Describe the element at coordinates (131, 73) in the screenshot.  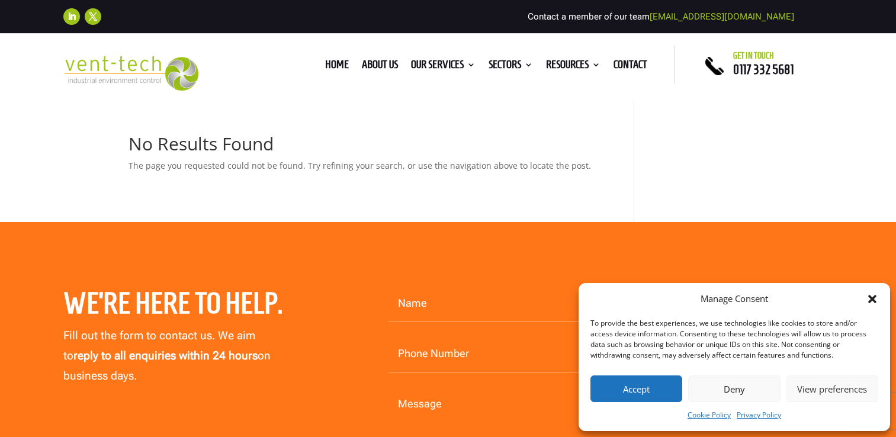
I see `img: 2023-09-27T08_35_16.549ZVENT-TECH---Clear-background` at that location.